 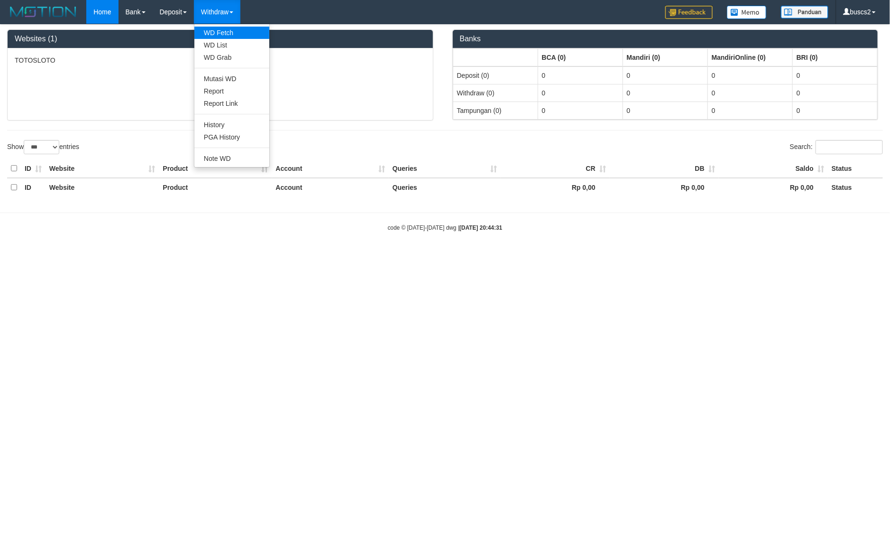 I want to click on a: Report Link, so click(x=232, y=103).